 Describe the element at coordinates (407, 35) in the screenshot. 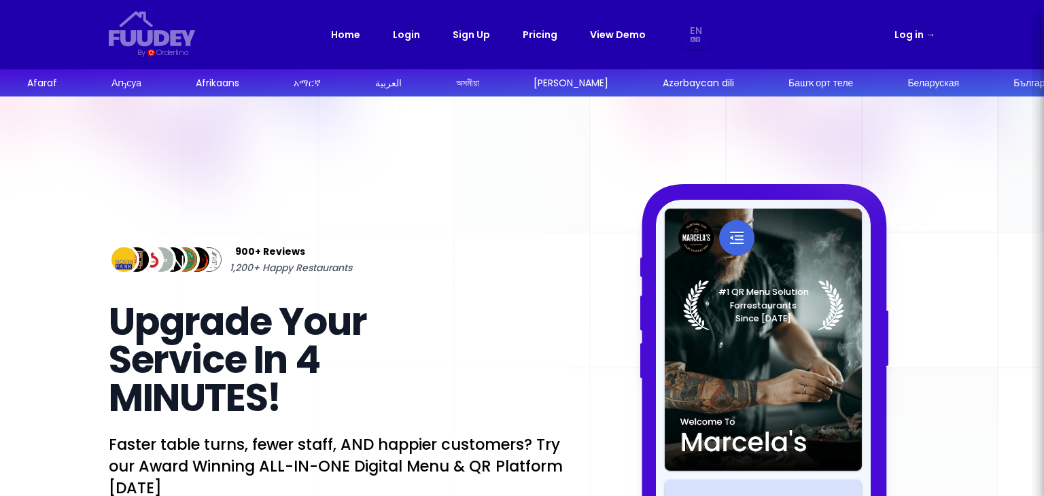

I see `a: Login` at that location.